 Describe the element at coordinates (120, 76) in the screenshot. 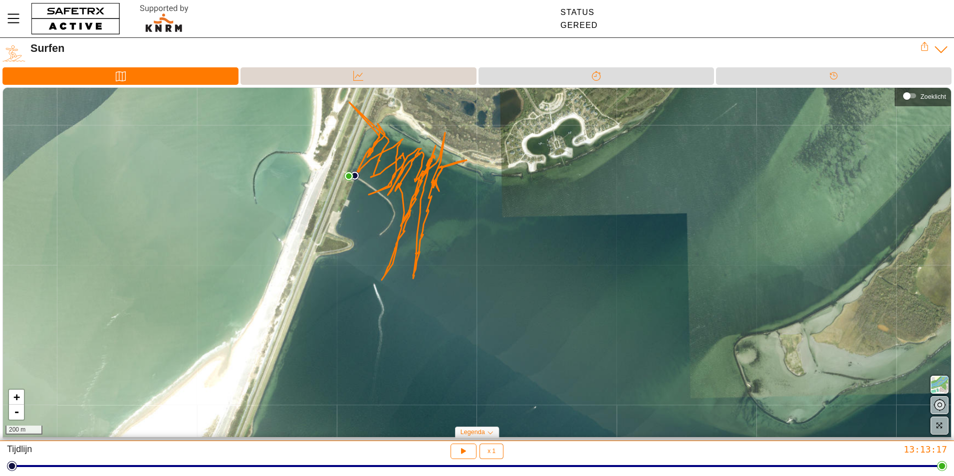

I see `div: Kaart` at that location.